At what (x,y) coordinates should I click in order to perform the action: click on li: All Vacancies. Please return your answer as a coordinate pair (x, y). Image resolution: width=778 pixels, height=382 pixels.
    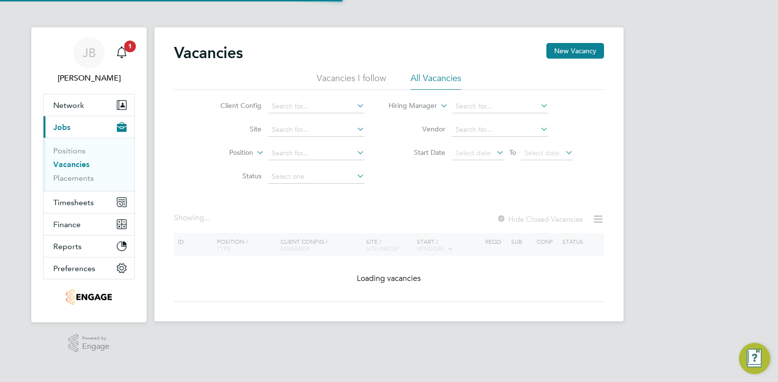
    Looking at the image, I should click on (436, 81).